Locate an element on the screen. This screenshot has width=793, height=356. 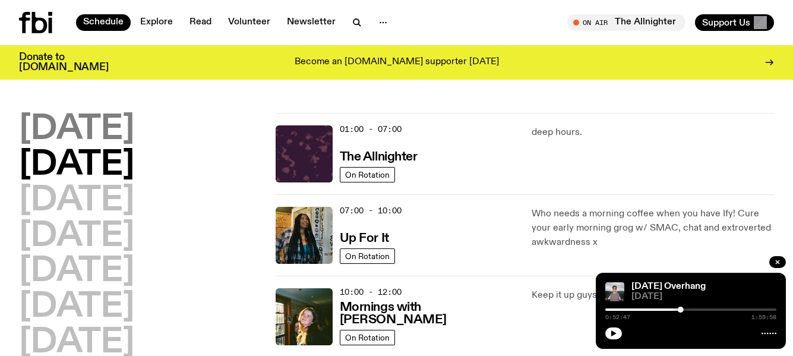
p: deep hours. is located at coordinates (653, 133).